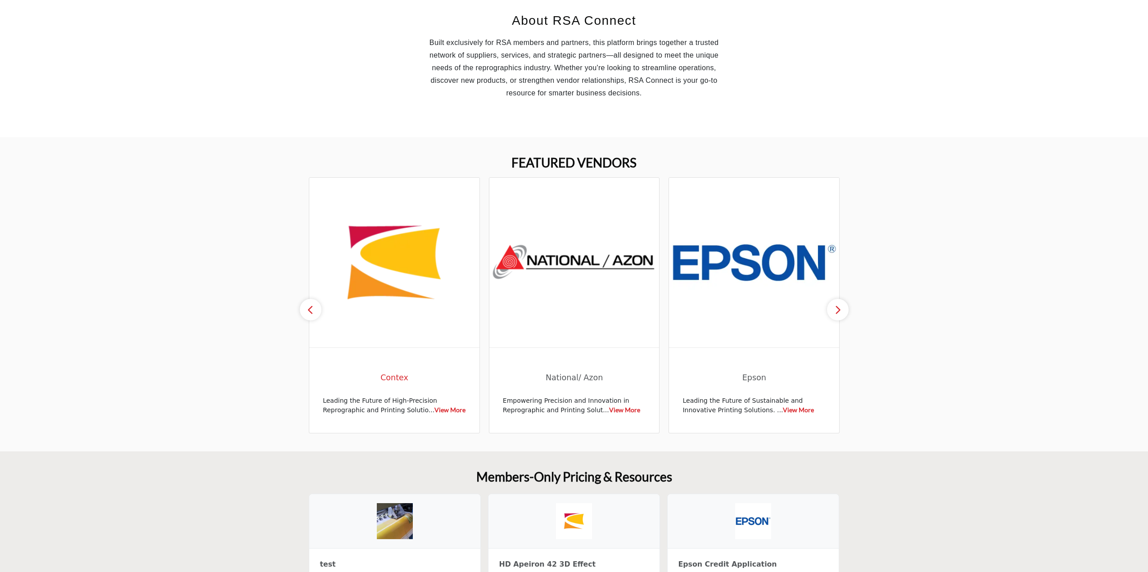 The image size is (1148, 572). What do you see at coordinates (574, 262) in the screenshot?
I see `img: National/ Azon` at bounding box center [574, 262].